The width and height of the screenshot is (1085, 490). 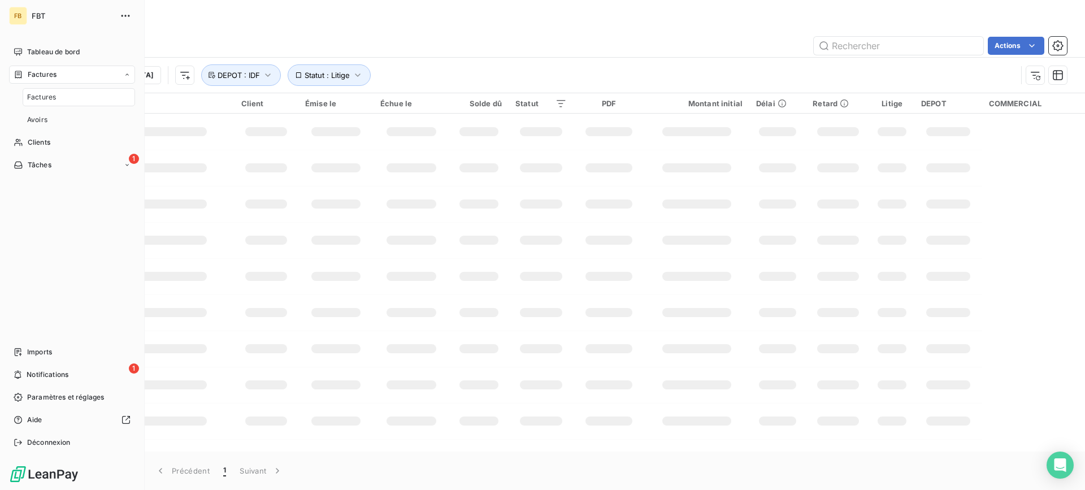 What do you see at coordinates (479, 103) in the screenshot?
I see `div: Solde dû` at bounding box center [479, 103].